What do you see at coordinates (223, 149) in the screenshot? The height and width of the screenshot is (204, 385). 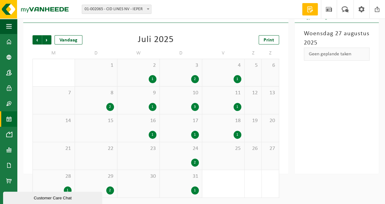 I see `span: 25` at bounding box center [223, 149].